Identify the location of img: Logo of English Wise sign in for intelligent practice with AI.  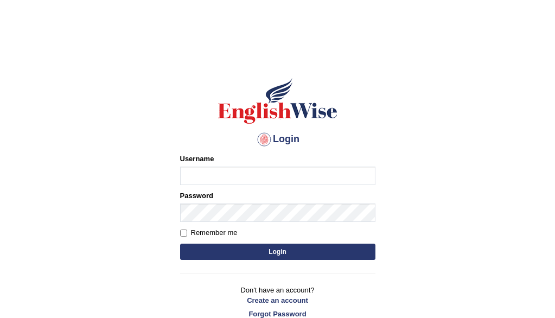
(278, 101).